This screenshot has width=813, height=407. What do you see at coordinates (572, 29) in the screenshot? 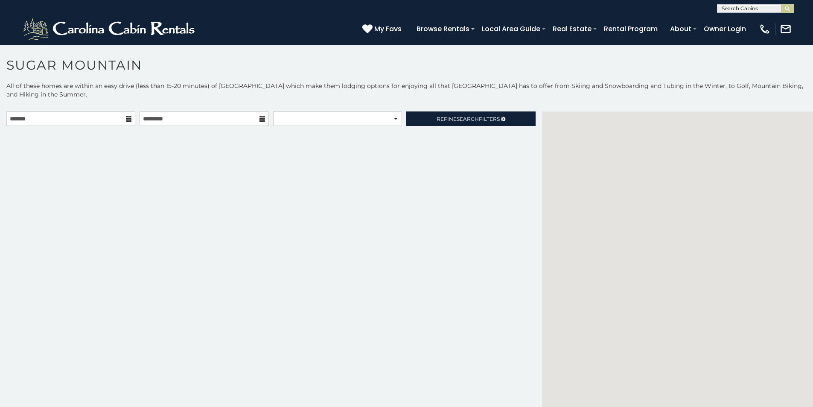
I see `a: Real Estate` at bounding box center [572, 29].